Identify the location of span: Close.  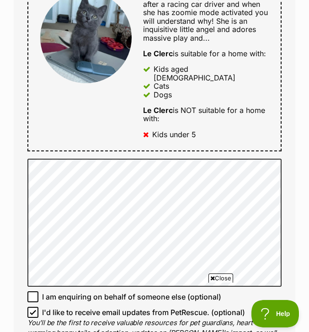
(221, 278).